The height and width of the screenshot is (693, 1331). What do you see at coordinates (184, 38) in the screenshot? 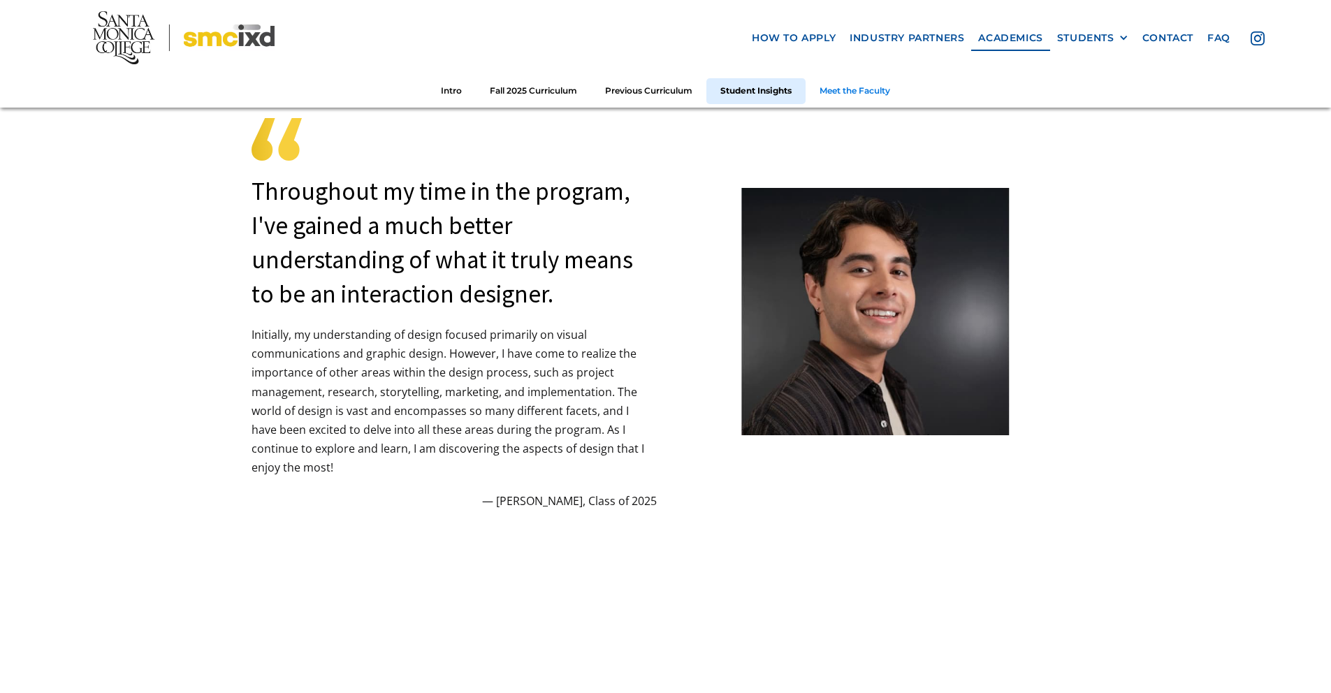
I see `img: Santa Monica College - SMC IxD logo` at bounding box center [184, 38].